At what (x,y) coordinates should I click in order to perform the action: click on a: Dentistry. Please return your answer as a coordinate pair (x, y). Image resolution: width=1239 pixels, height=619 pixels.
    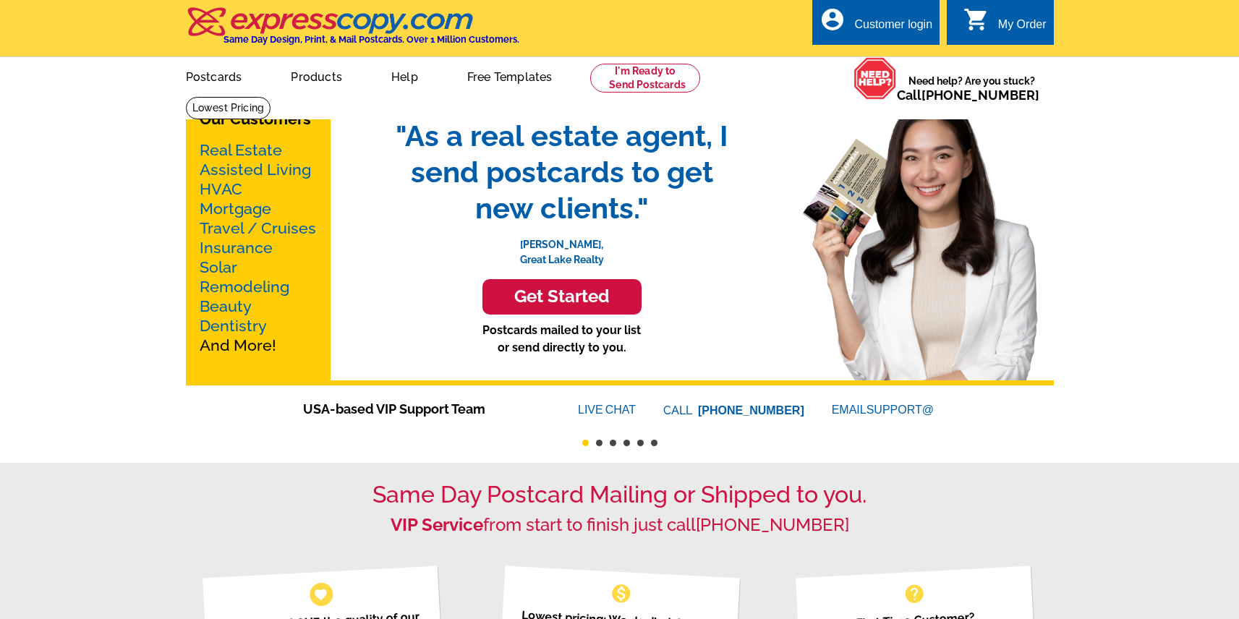
    Looking at the image, I should click on (233, 325).